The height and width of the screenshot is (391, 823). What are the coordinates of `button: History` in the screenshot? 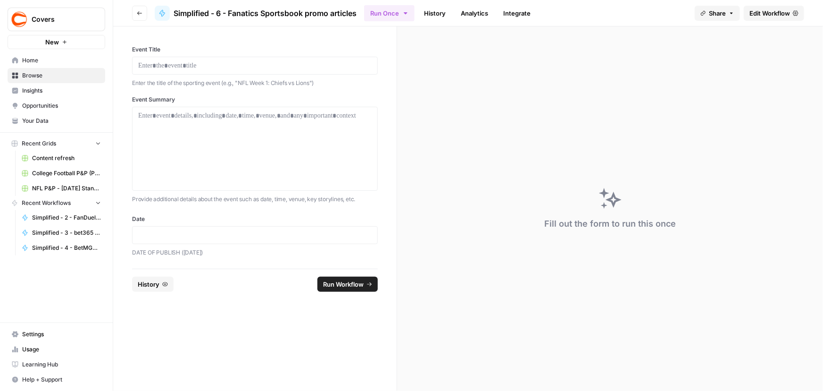 It's located at (153, 284).